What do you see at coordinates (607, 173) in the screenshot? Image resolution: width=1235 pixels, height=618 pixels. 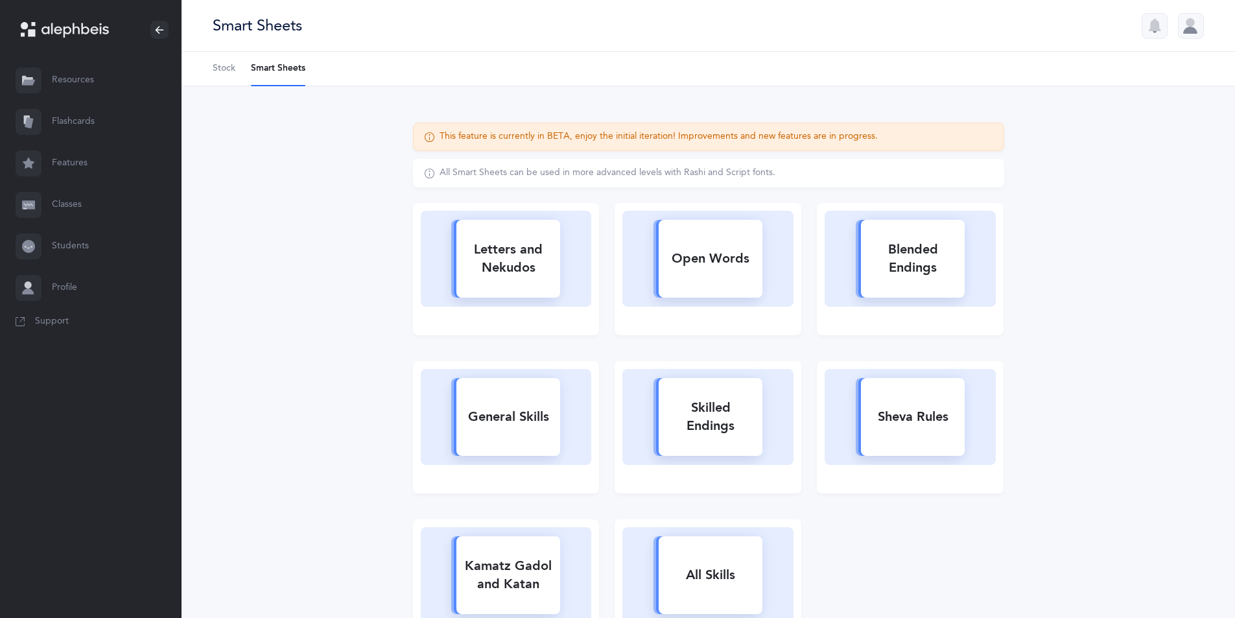 I see `div: All Smart Sheets can be used in more advanced levels with Rashi and Script fonts.` at bounding box center [607, 173].